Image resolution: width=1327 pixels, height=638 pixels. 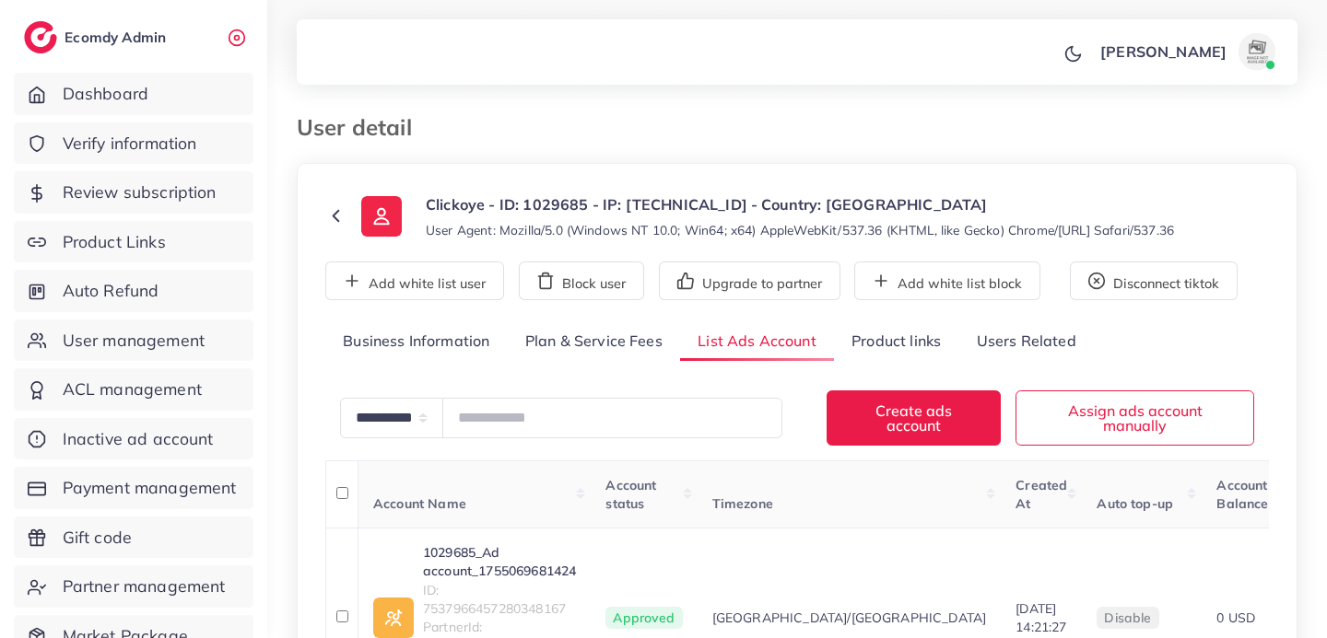 What do you see at coordinates (134, 538) in the screenshot?
I see `a: Gift code` at bounding box center [134, 538].